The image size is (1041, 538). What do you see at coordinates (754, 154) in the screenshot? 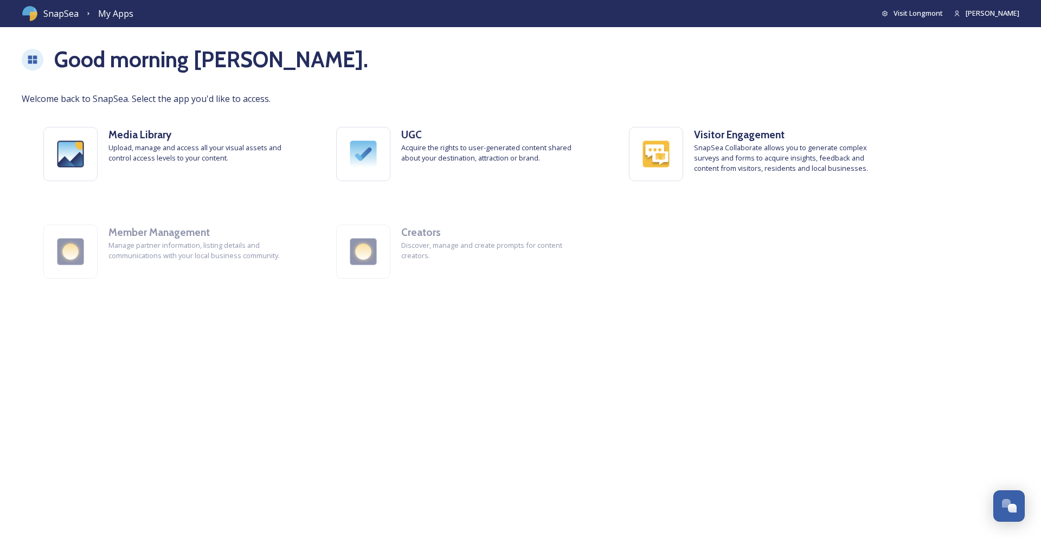
I see `a: Visitor EngagementSnapSea Collaborate allows you to generate complex surveys and forms to acquire...` at bounding box center [754, 154].